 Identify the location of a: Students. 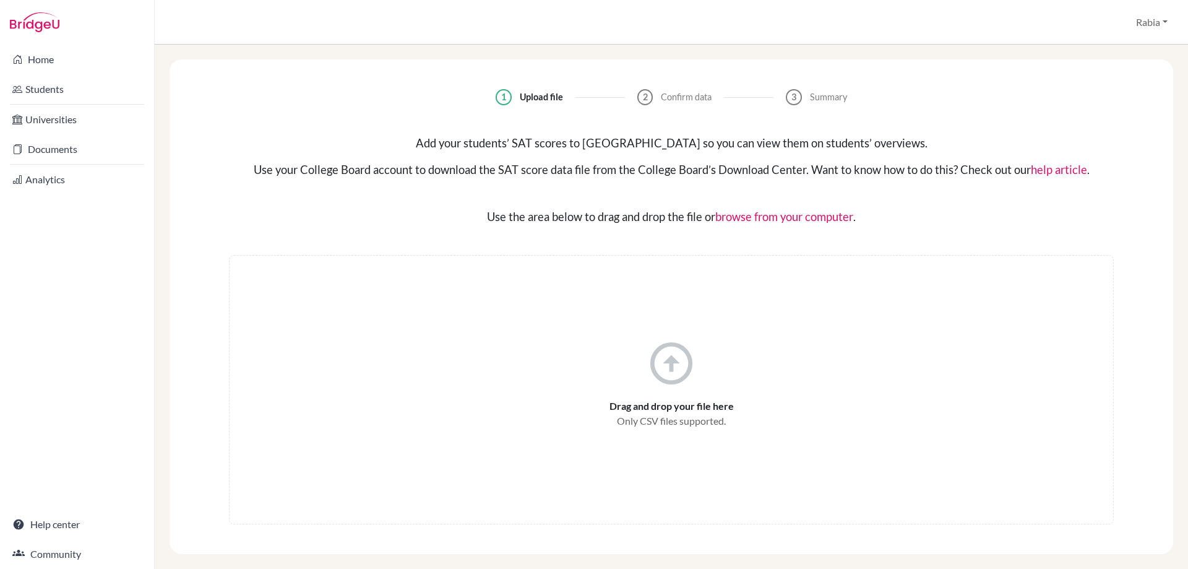
(77, 89).